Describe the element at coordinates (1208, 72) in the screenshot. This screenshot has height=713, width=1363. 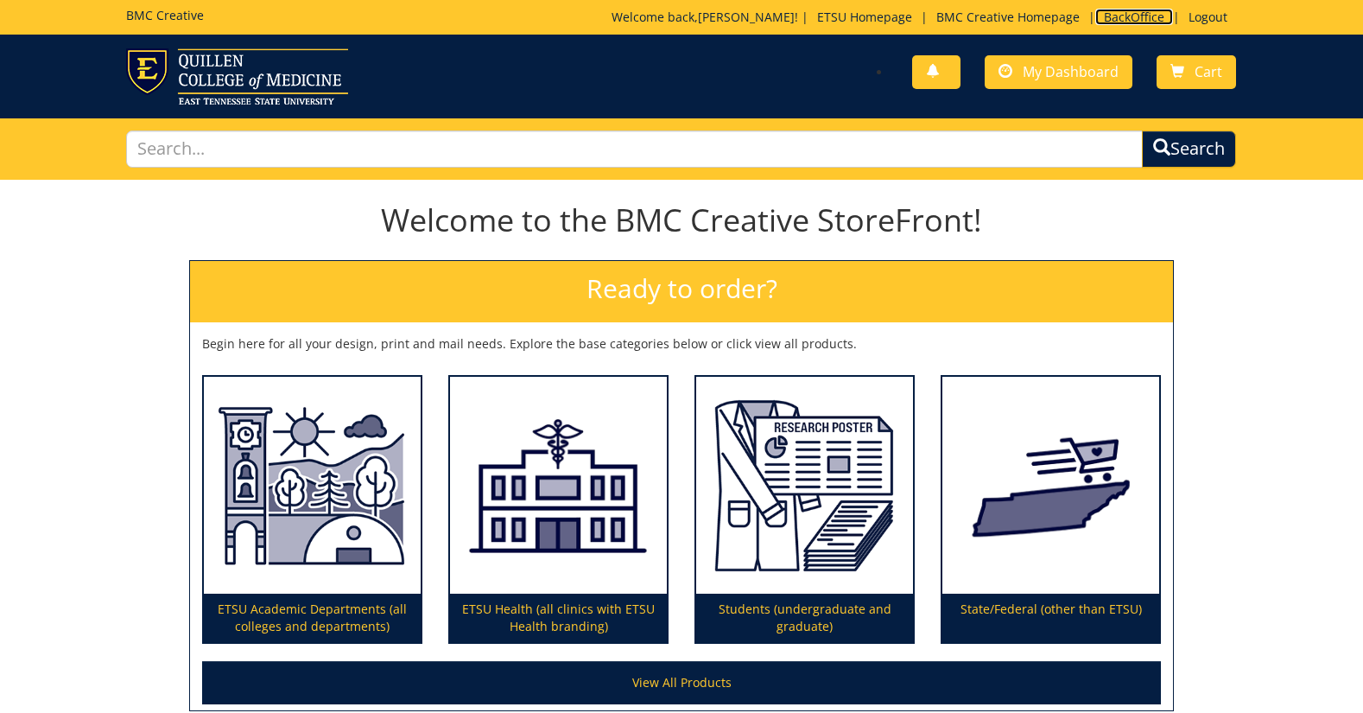
I see `span: Cart` at that location.